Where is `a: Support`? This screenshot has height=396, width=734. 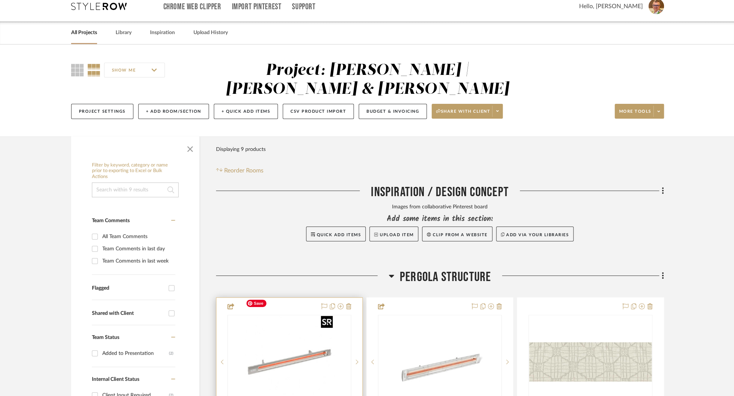
a: Support is located at coordinates (303, 7).